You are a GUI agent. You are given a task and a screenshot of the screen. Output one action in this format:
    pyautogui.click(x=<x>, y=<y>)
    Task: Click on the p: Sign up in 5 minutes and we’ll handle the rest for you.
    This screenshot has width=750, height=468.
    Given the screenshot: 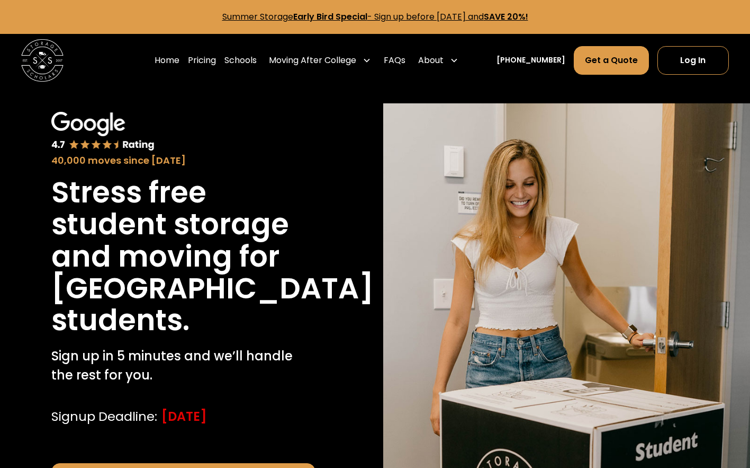 What is the action you would take?
    pyautogui.click(x=183, y=365)
    